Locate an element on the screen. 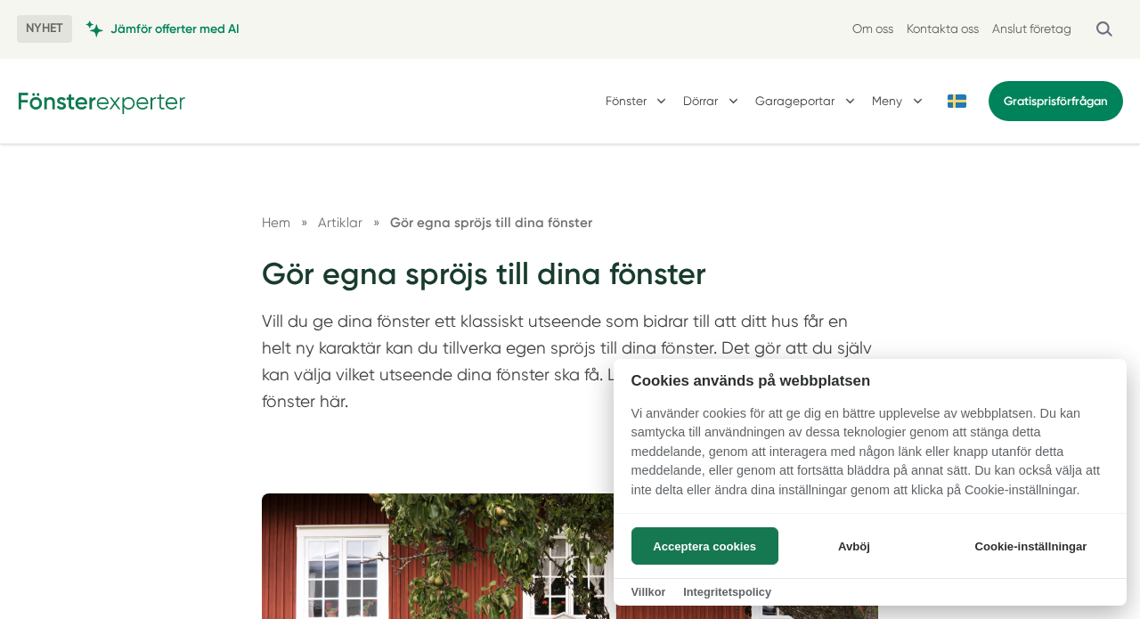 The height and width of the screenshot is (619, 1140). button: Cookie-inställningar is located at coordinates (1030, 546).